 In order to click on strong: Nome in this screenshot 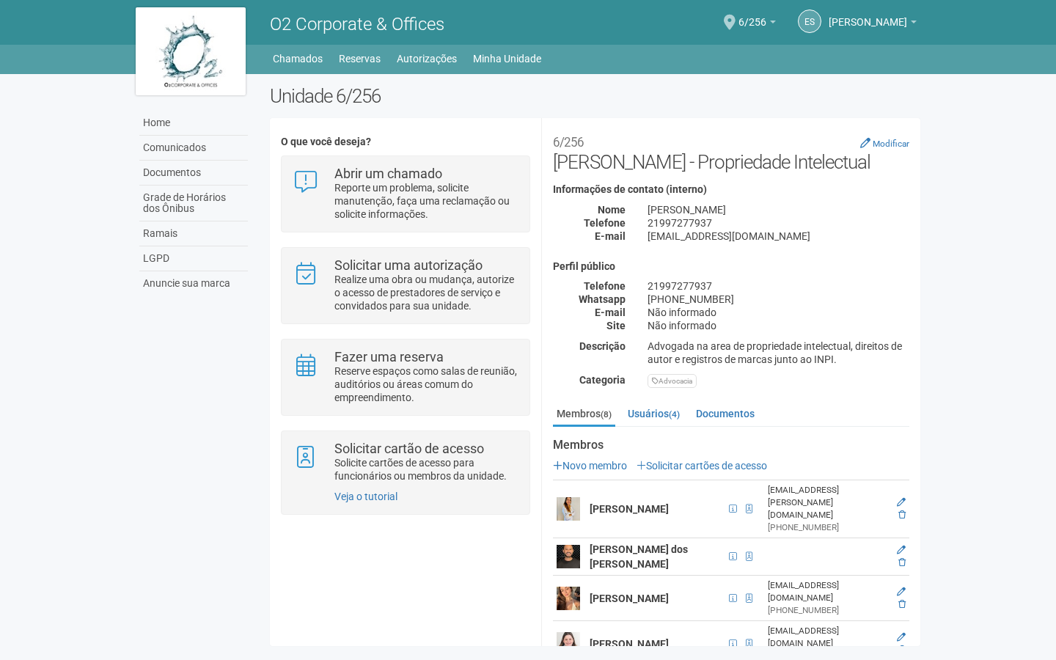, I will do `click(611, 210)`.